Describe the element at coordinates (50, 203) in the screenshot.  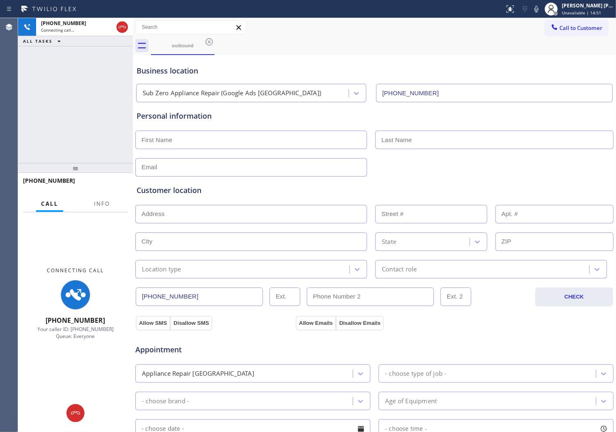
I see `button: Call` at that location.